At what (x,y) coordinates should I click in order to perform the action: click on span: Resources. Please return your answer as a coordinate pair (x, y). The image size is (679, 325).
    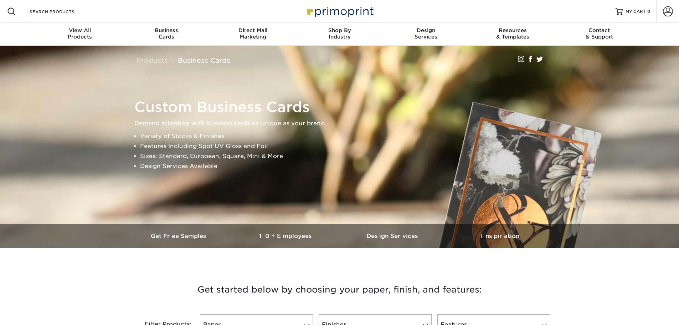
    Looking at the image, I should click on (513, 30).